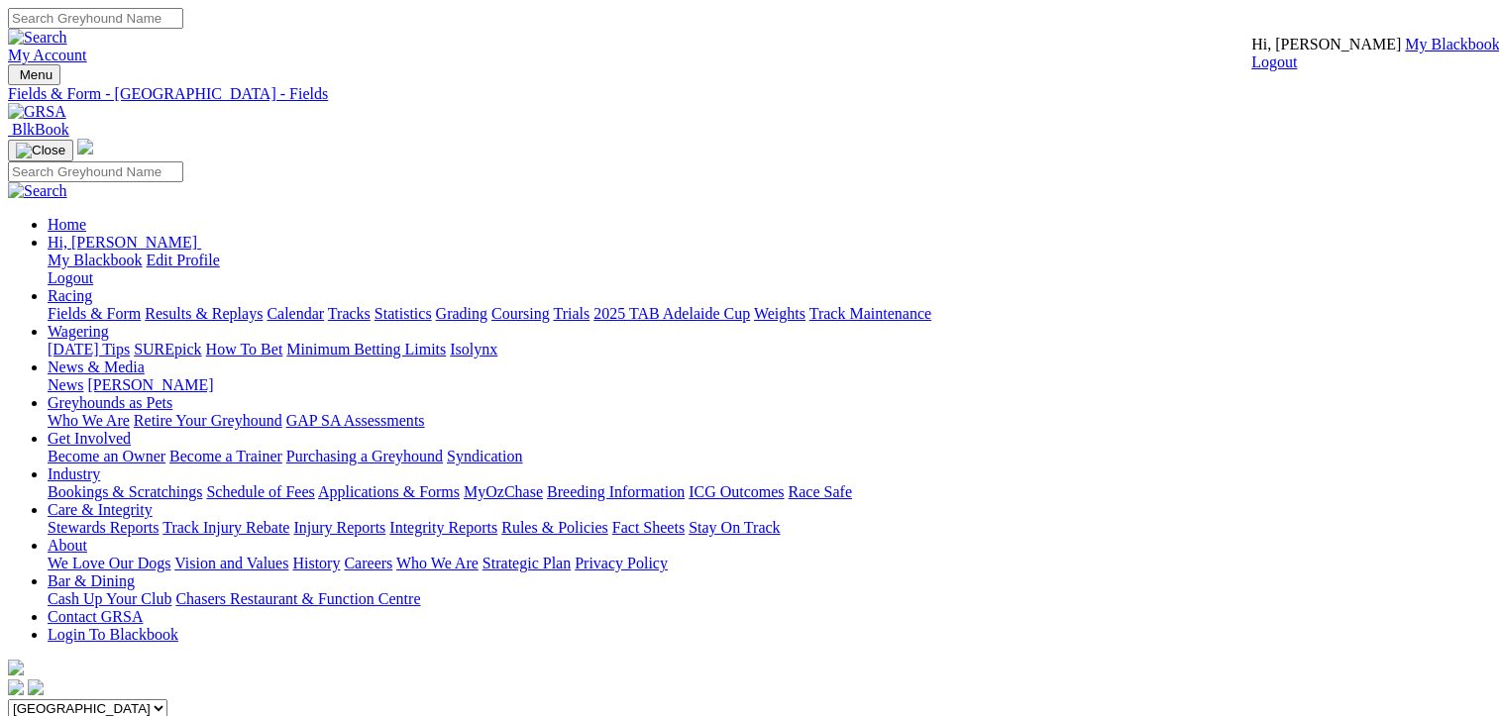  I want to click on div: Bar & Dining, so click(769, 599).